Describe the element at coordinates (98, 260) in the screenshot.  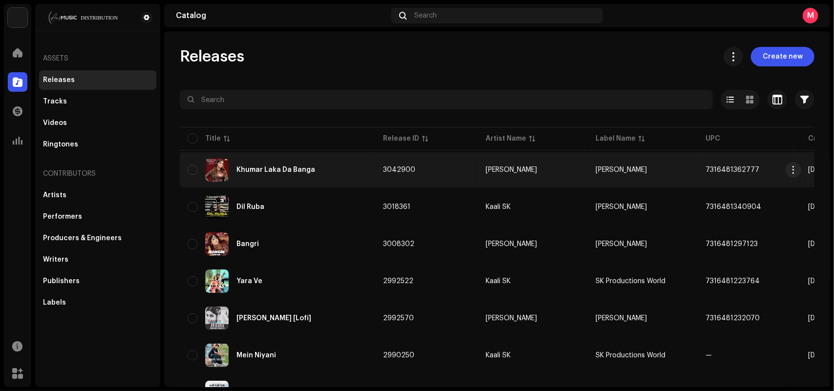
I see `re-m-nav-item: Writers` at that location.